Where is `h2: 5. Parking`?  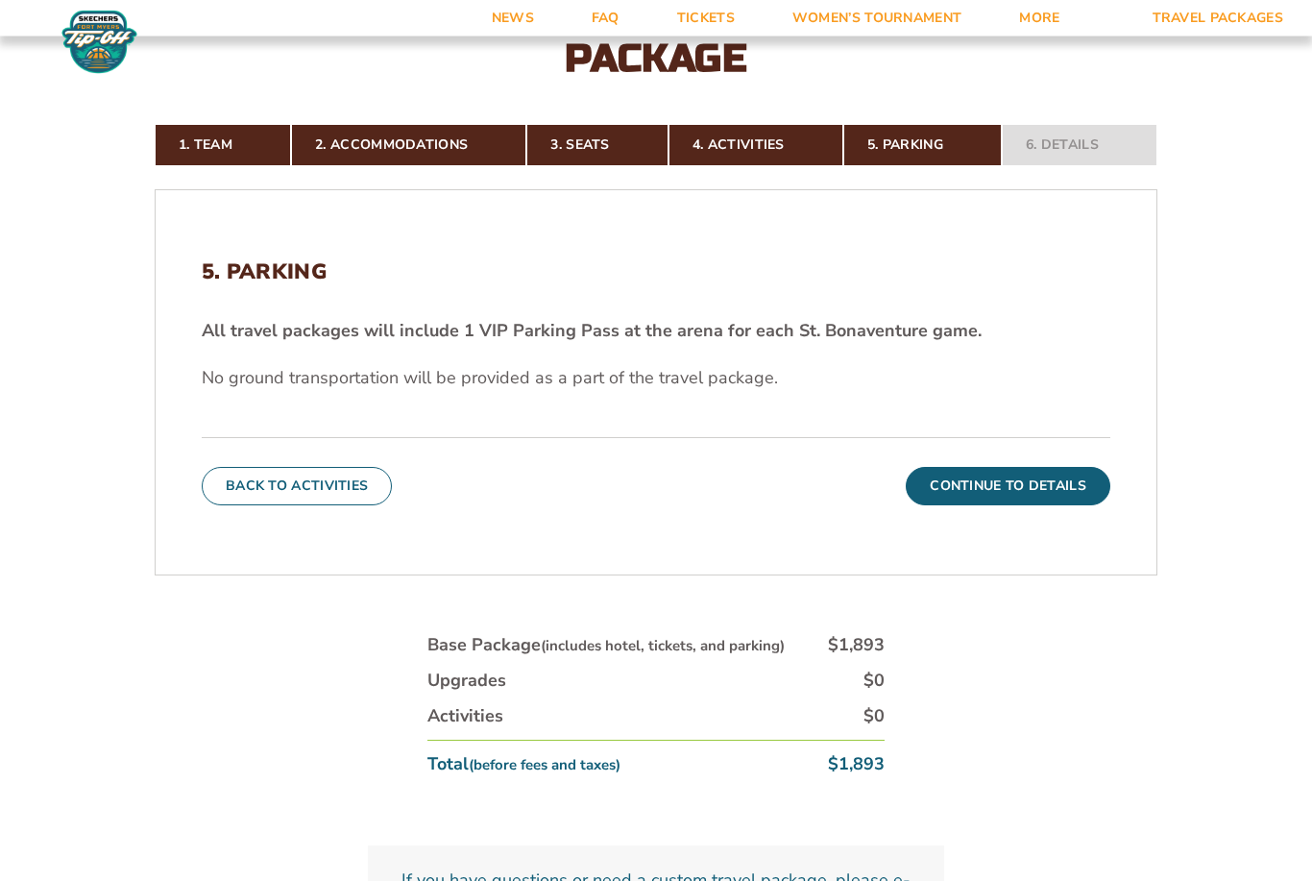 h2: 5. Parking is located at coordinates (656, 273).